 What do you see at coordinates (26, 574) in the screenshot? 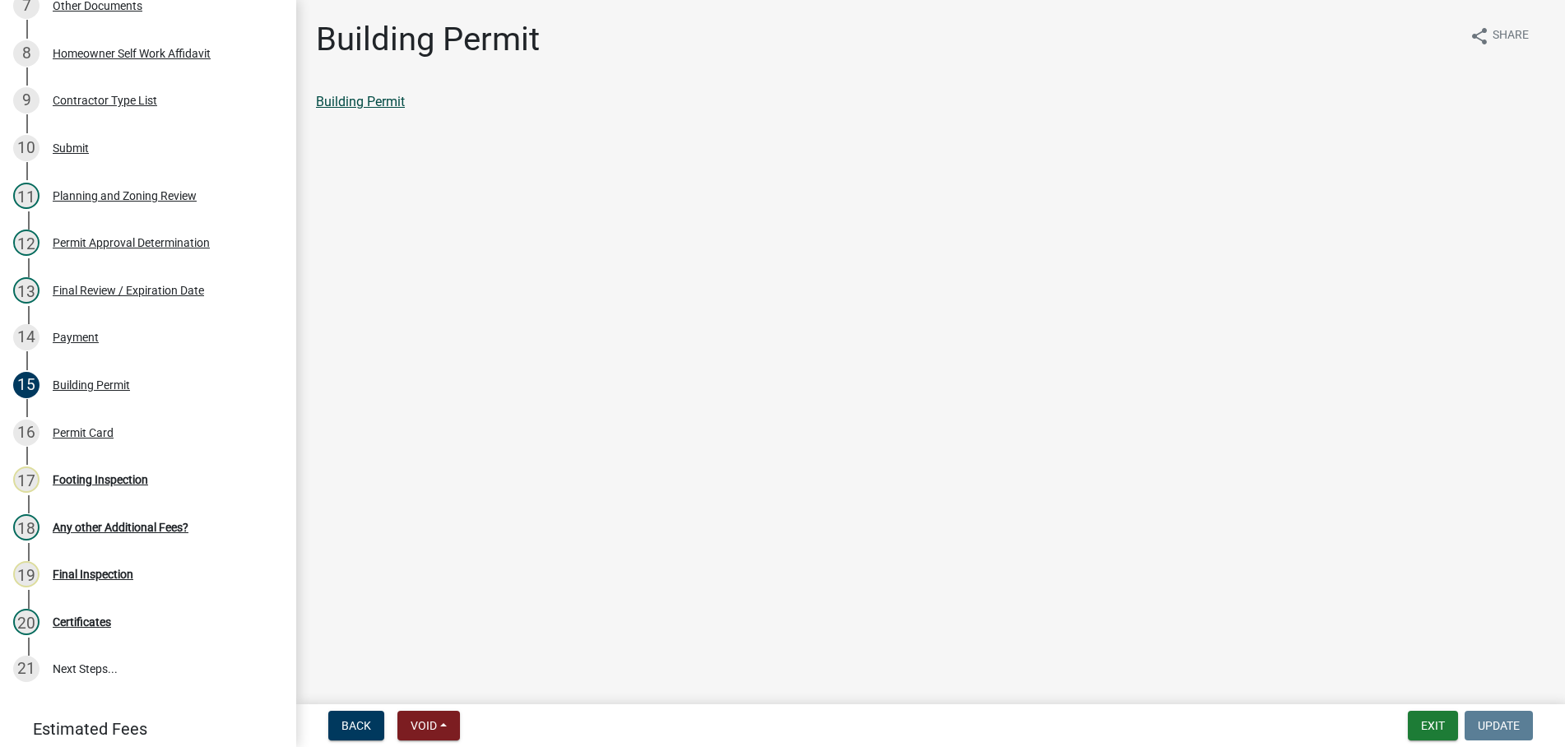
I see `div: 19` at bounding box center [26, 574].